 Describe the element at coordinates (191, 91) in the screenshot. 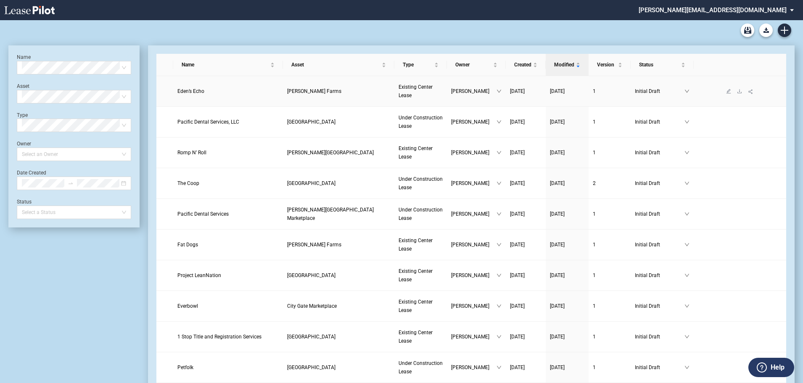

I see `span: Eden’s Echo` at that location.